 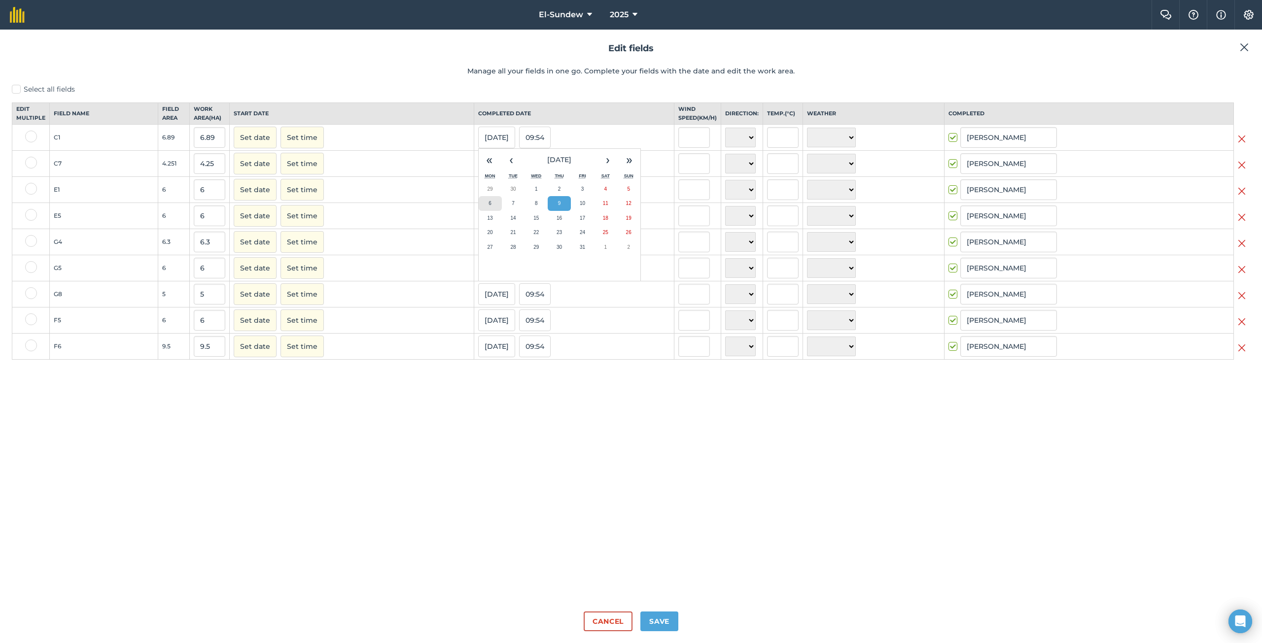 I want to click on td: G4, so click(x=104, y=242).